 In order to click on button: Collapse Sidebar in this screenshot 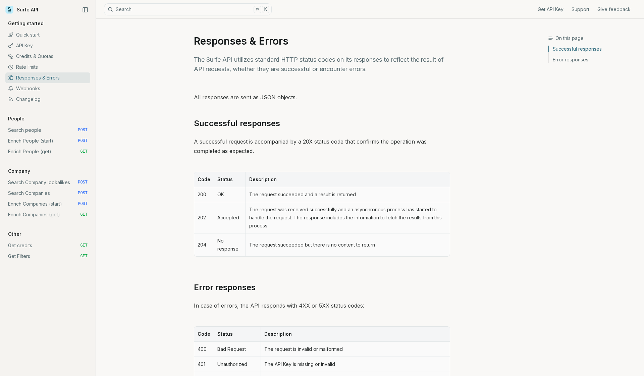, I will do `click(85, 10)`.